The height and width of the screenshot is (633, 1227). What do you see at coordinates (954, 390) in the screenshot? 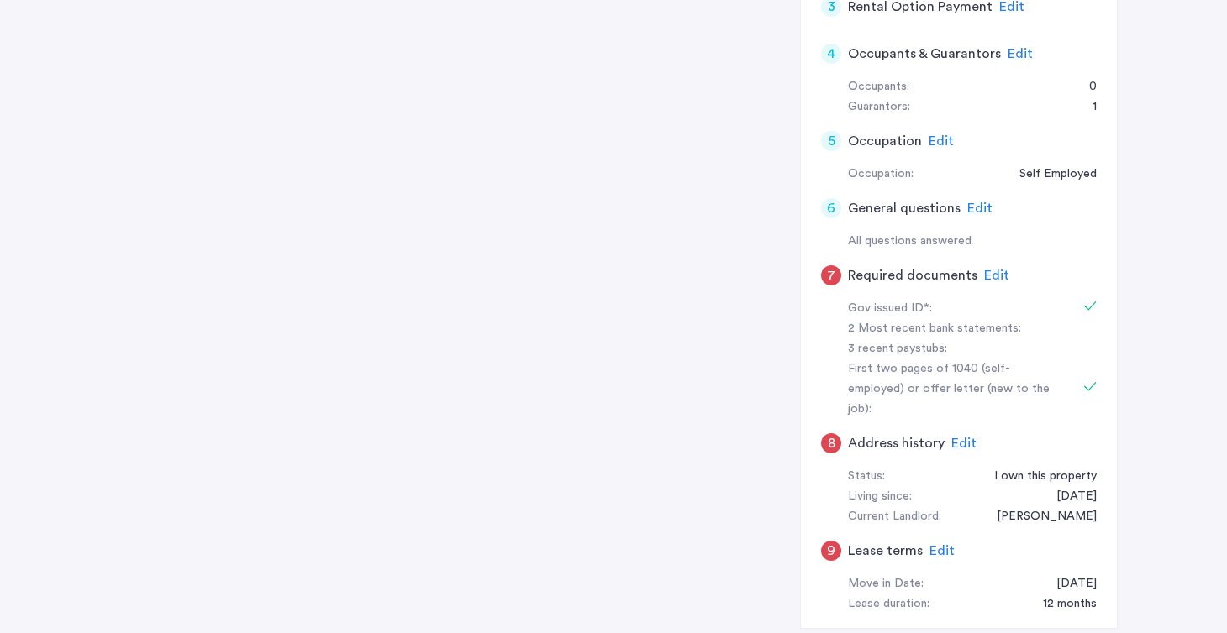
I see `div: First two pages of 1040 (self-employed) or offer letter (new to the job):` at bounding box center [954, 390].